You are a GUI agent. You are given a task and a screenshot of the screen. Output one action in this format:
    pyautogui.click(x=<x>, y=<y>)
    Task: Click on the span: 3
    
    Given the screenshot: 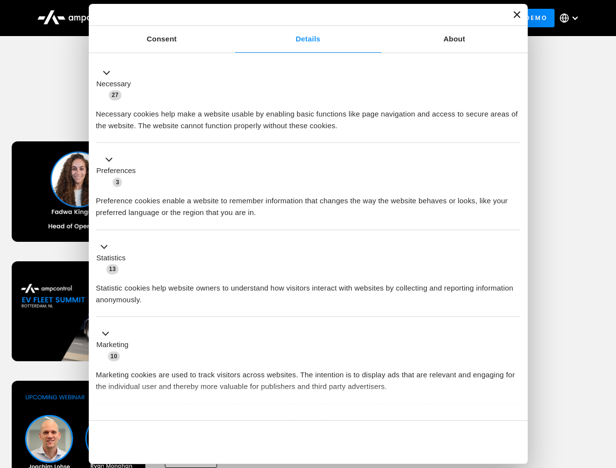 What is the action you would take?
    pyautogui.click(x=117, y=182)
    